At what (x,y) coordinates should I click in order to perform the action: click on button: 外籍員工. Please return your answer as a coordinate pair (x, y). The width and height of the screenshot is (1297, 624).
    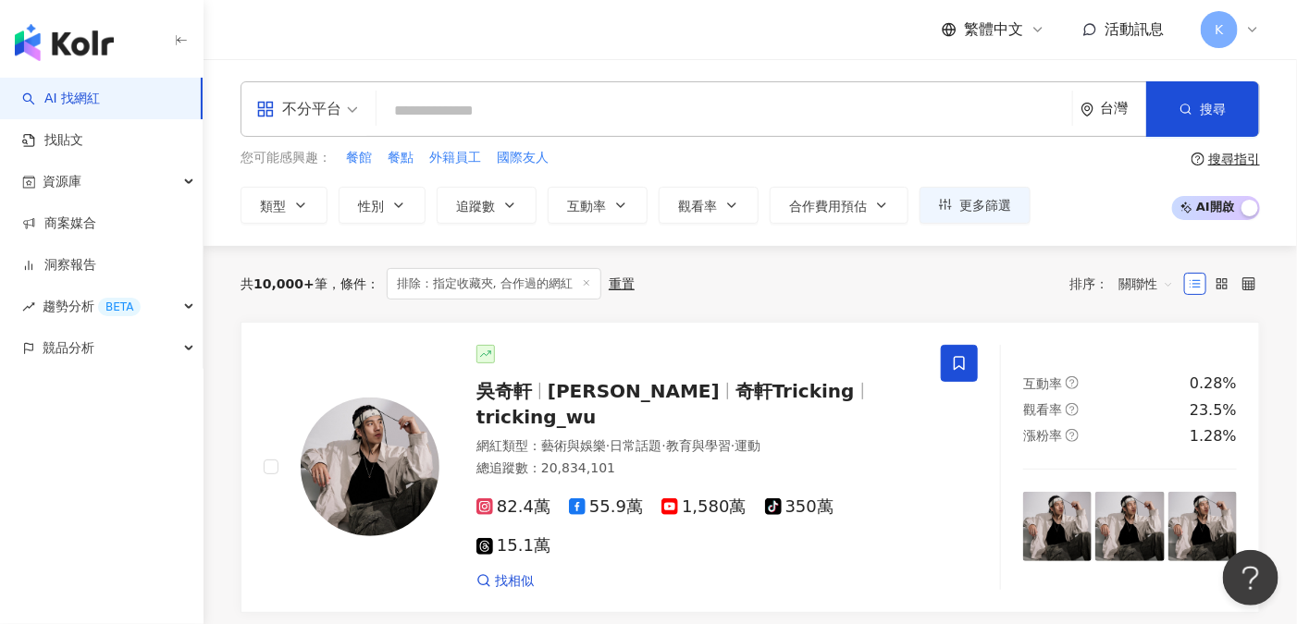
    Looking at the image, I should click on (455, 158).